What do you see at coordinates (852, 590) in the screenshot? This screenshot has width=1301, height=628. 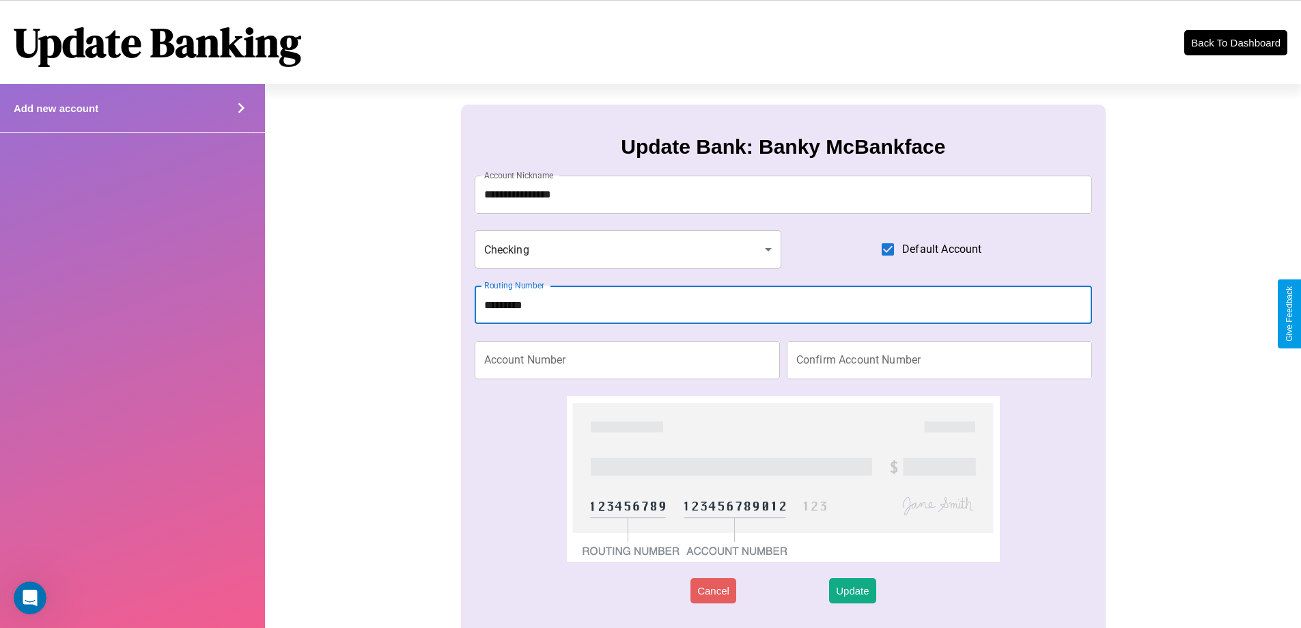 I see `button: Update` at bounding box center [852, 590].